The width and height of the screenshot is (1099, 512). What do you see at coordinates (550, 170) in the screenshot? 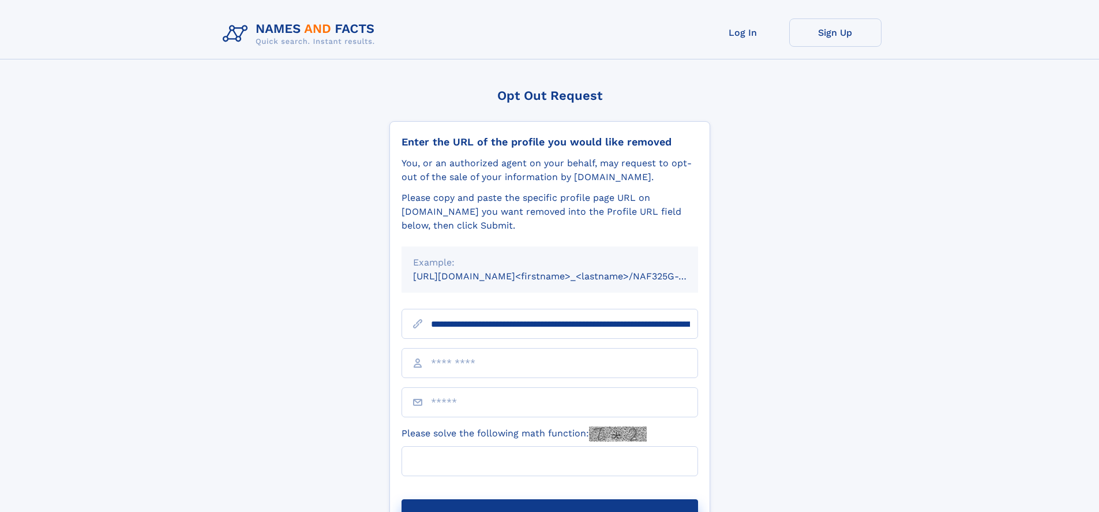
I see `div: You, or an authorized agent on your behalf, may request to opt-out of the sale of your informatio...` at bounding box center [550, 170].